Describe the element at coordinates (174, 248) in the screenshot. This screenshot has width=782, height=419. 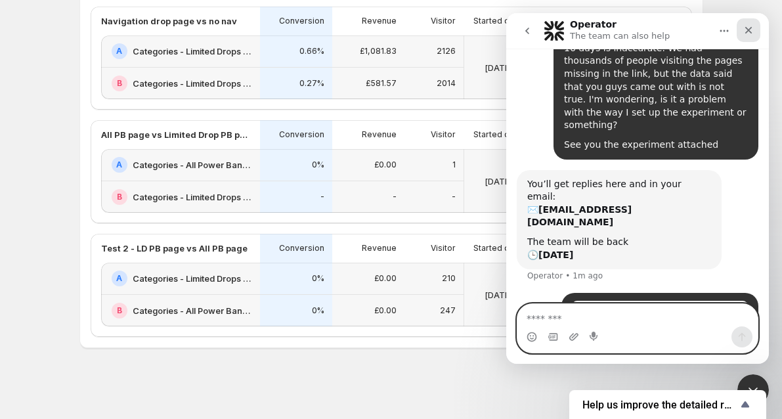
I see `p: Test 2 - LD PB page vs All PB page` at that location.